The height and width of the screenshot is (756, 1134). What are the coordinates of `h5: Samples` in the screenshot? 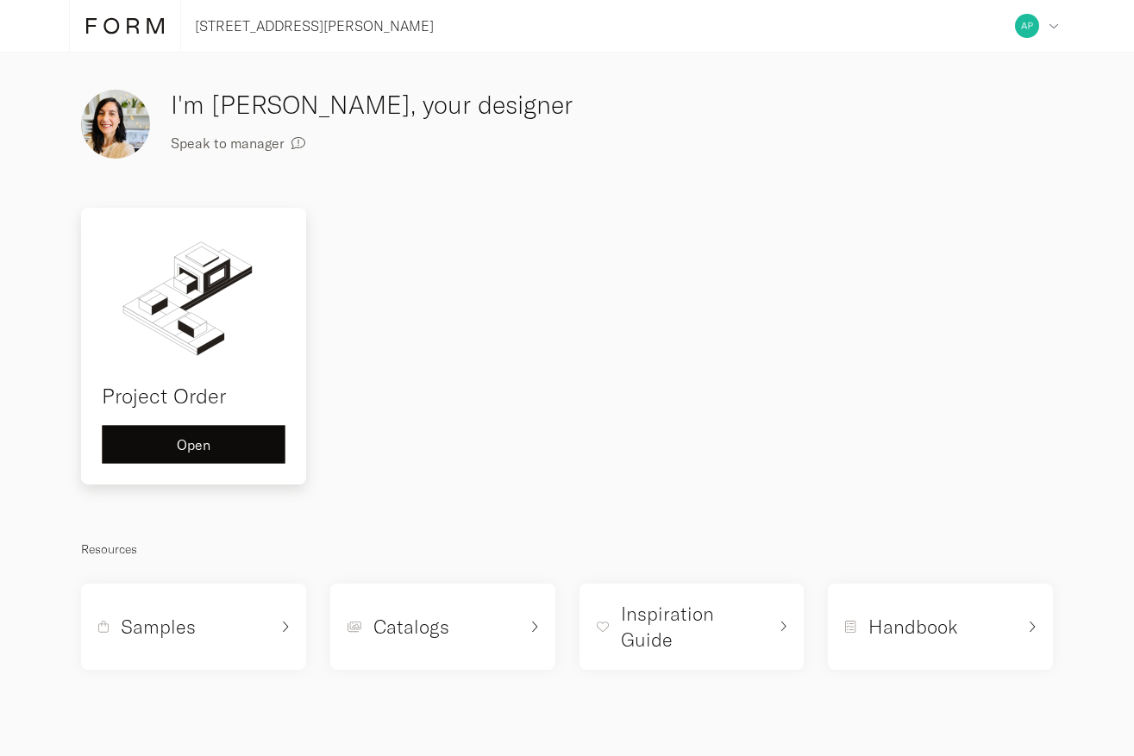 It's located at (158, 627).